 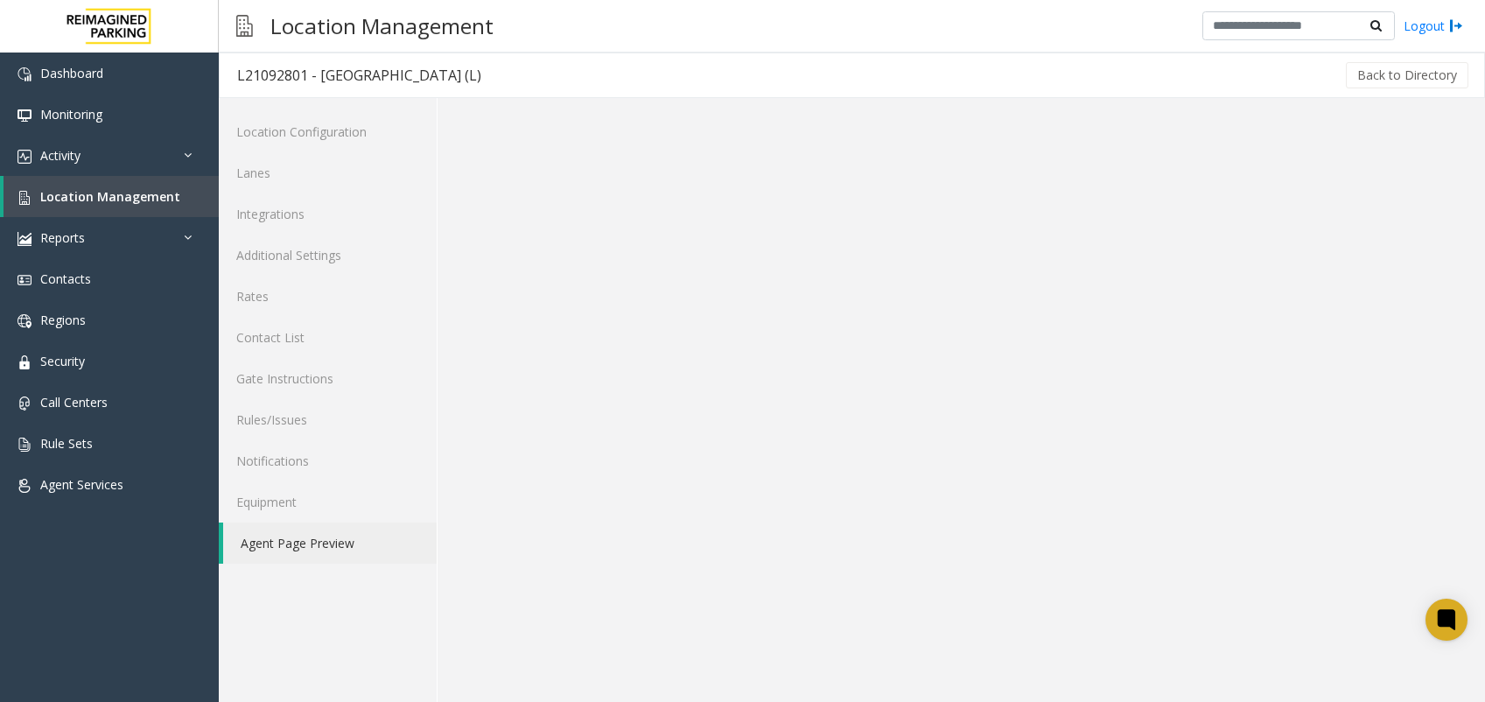 What do you see at coordinates (327, 131) in the screenshot?
I see `a: Location Configuration` at bounding box center [327, 131].